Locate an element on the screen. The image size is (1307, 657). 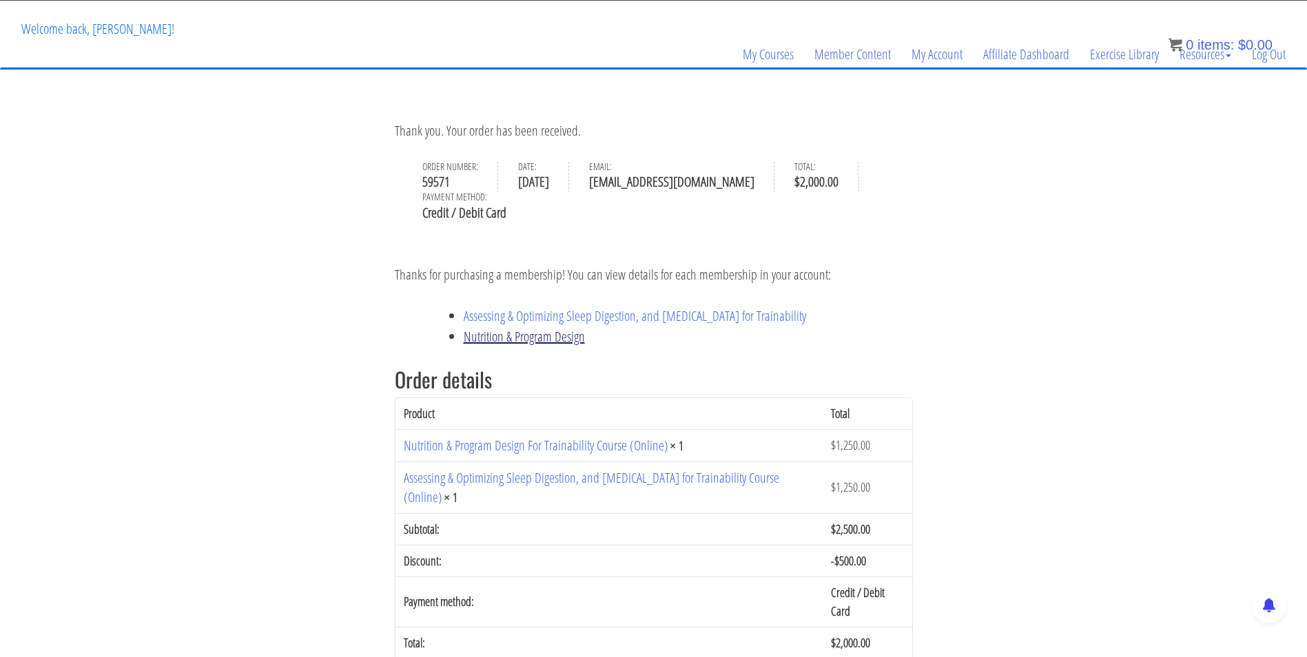
span: items: is located at coordinates (1216, 45).